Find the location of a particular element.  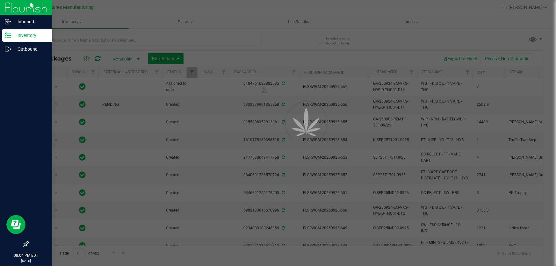

p: Inventory is located at coordinates (30, 35).